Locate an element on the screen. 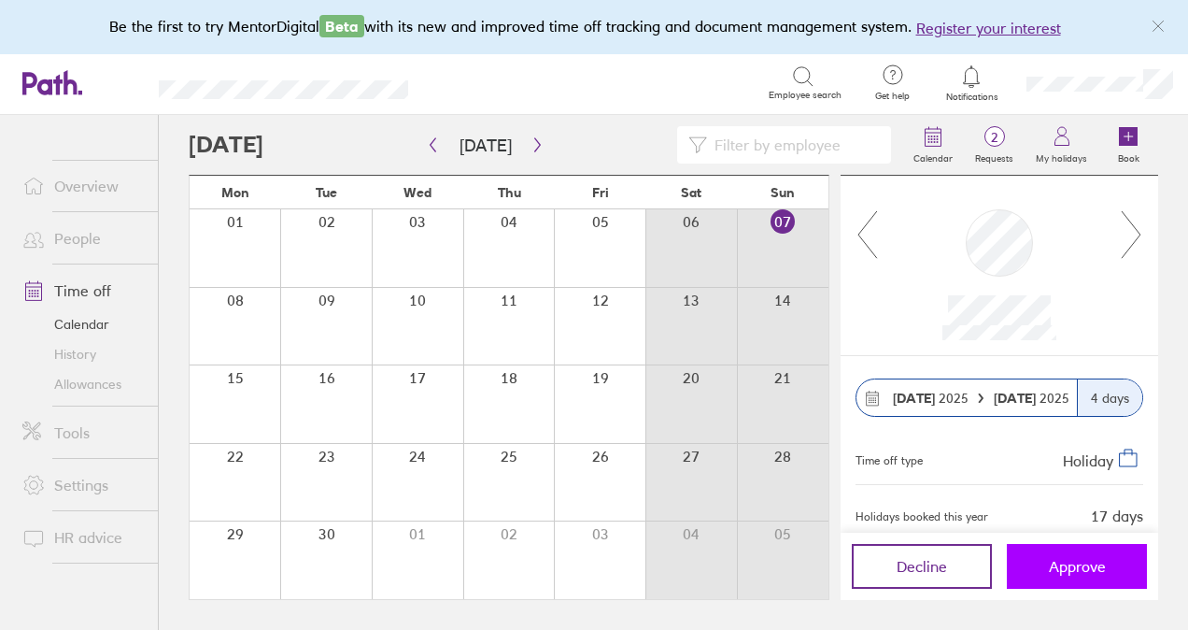 The height and width of the screenshot is (630, 1188). a: History is located at coordinates (82, 354).